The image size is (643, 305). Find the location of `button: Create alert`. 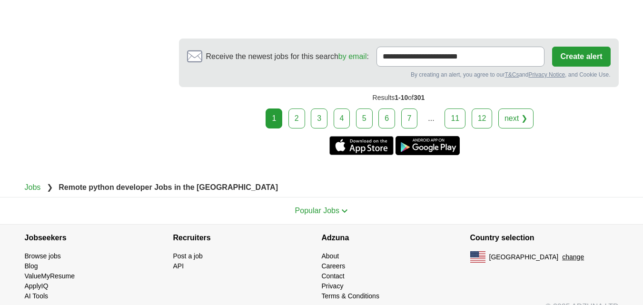

button: Create alert is located at coordinates (581, 57).